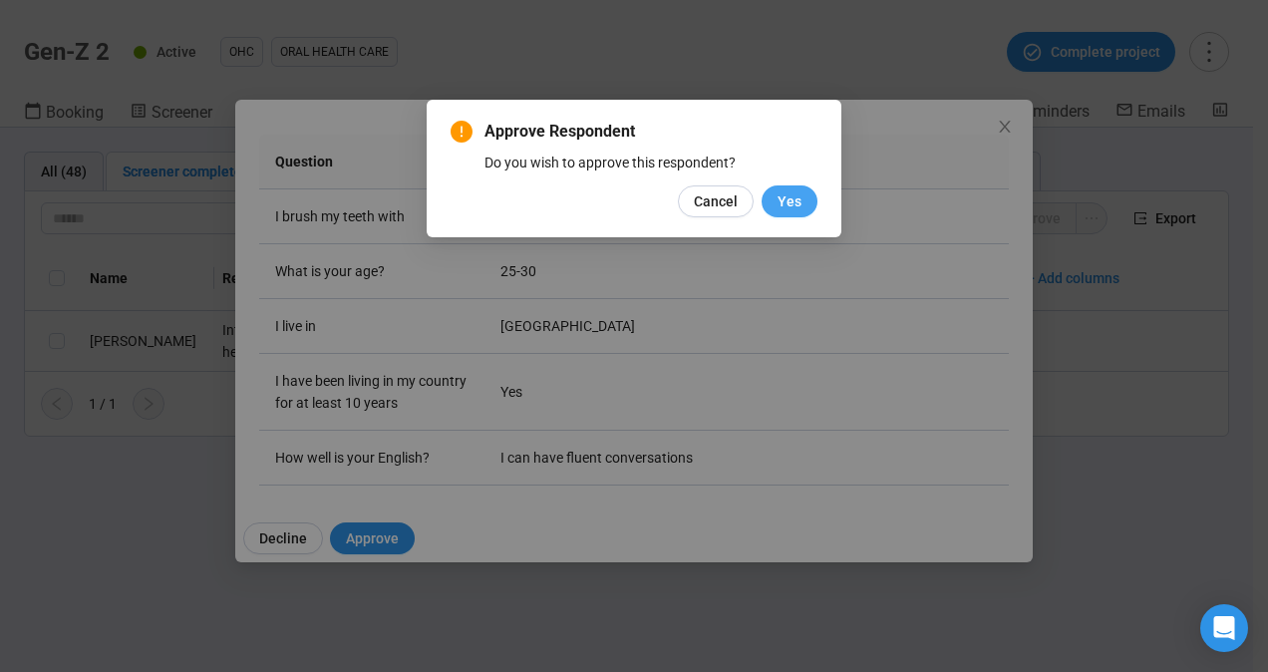  I want to click on div: Do you wish to approve this respondent?, so click(651, 163).